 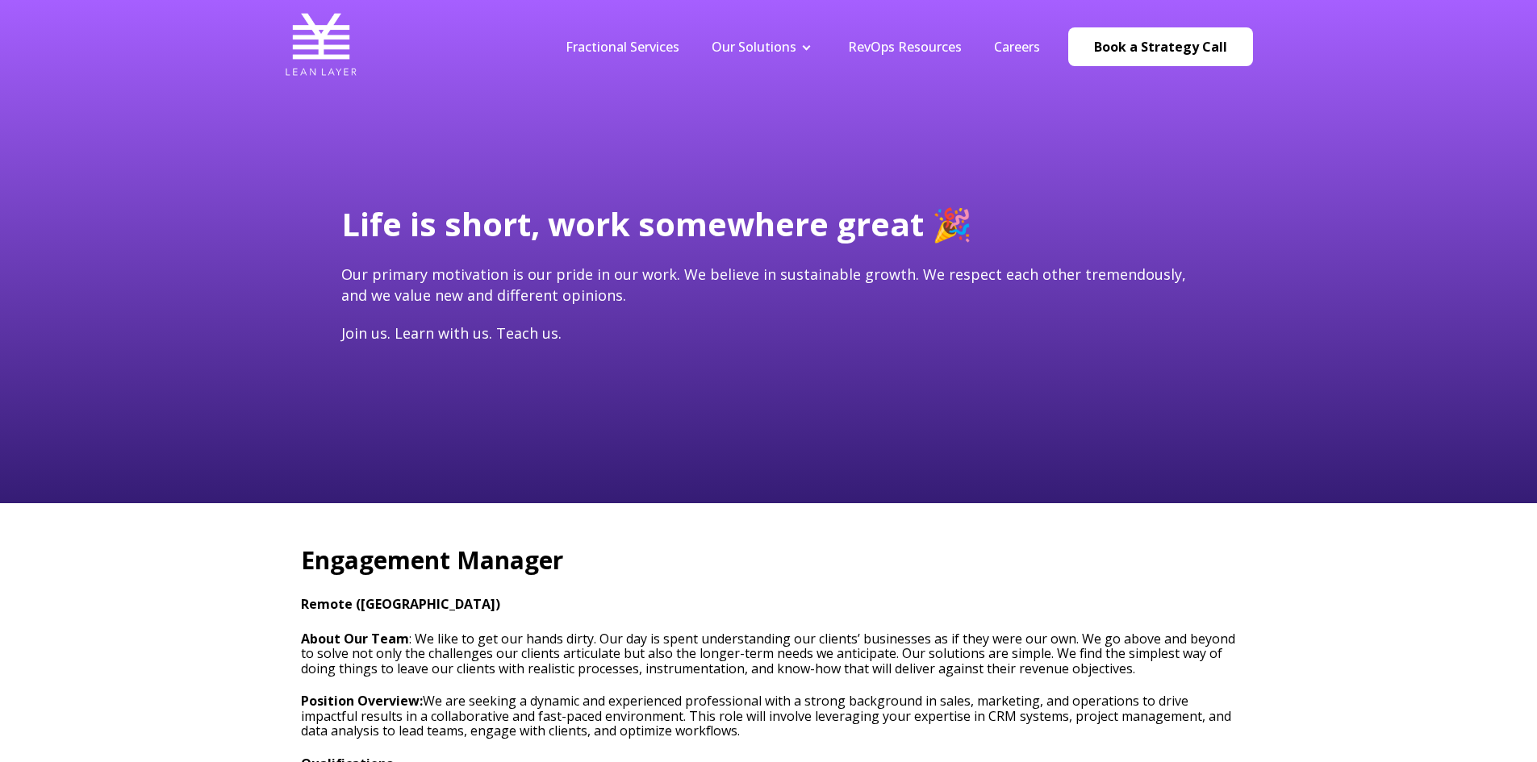 What do you see at coordinates (904, 47) in the screenshot?
I see `a: RevOps Resources` at bounding box center [904, 47].